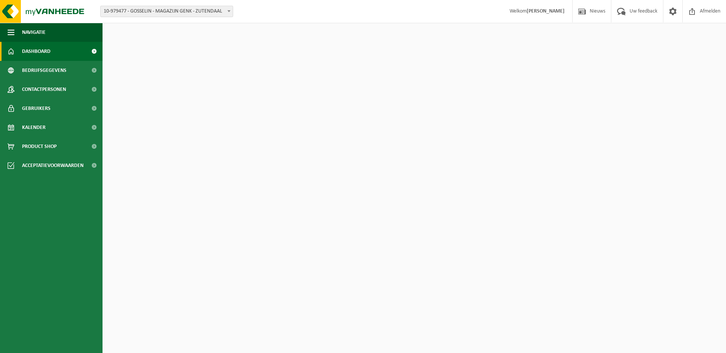  What do you see at coordinates (36, 51) in the screenshot?
I see `span: Dashboard` at bounding box center [36, 51].